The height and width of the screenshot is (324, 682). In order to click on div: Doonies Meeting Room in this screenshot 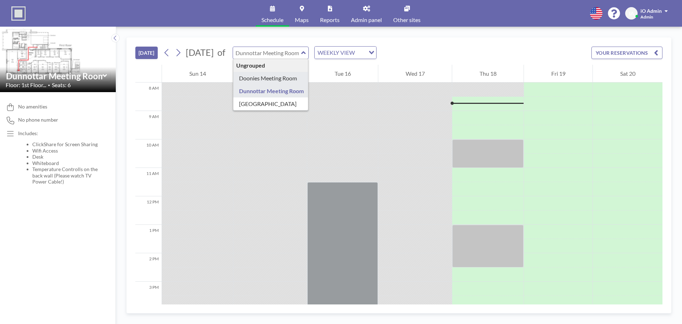, I will do `click(271, 78)`.